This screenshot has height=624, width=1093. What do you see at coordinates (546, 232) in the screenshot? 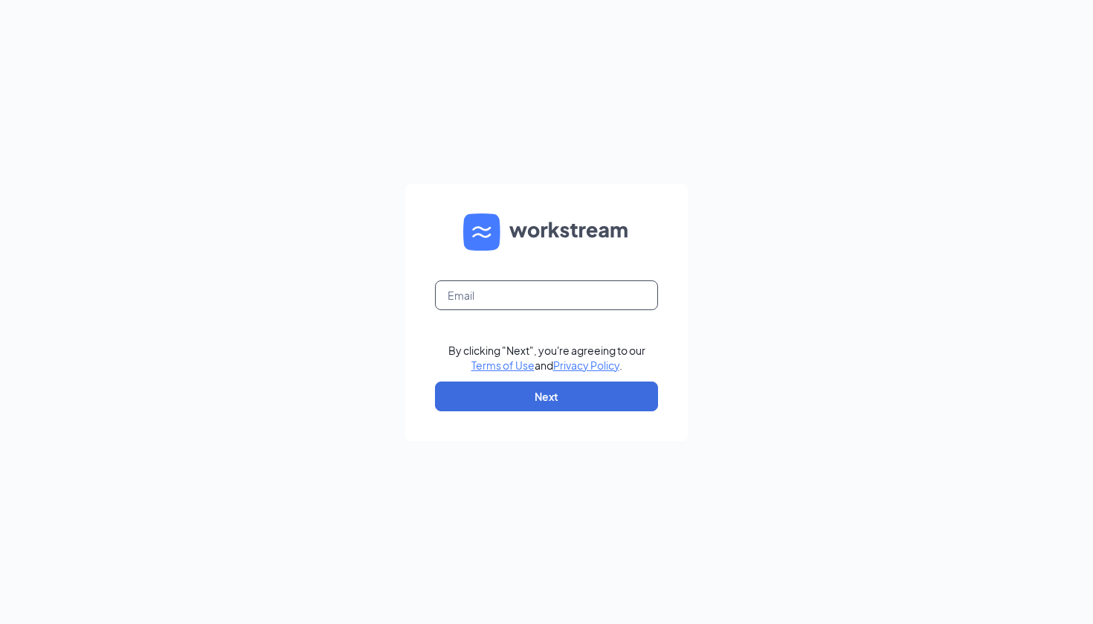
I see `img: WS logo and Workstream text` at bounding box center [546, 232].